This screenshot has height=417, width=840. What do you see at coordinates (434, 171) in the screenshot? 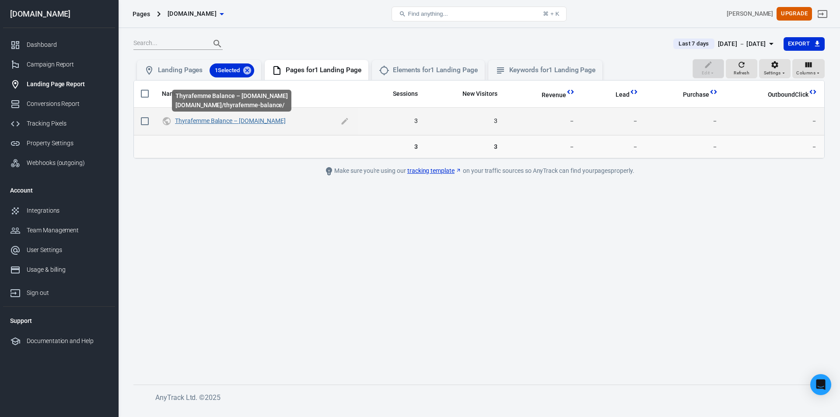
I see `a: tracking template` at bounding box center [434, 171].